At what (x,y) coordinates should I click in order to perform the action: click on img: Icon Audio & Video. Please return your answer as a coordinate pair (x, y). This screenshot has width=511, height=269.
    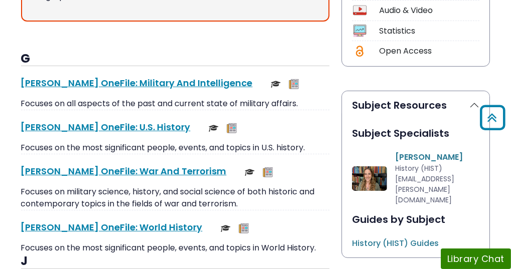
    Looking at the image, I should click on (360, 10).